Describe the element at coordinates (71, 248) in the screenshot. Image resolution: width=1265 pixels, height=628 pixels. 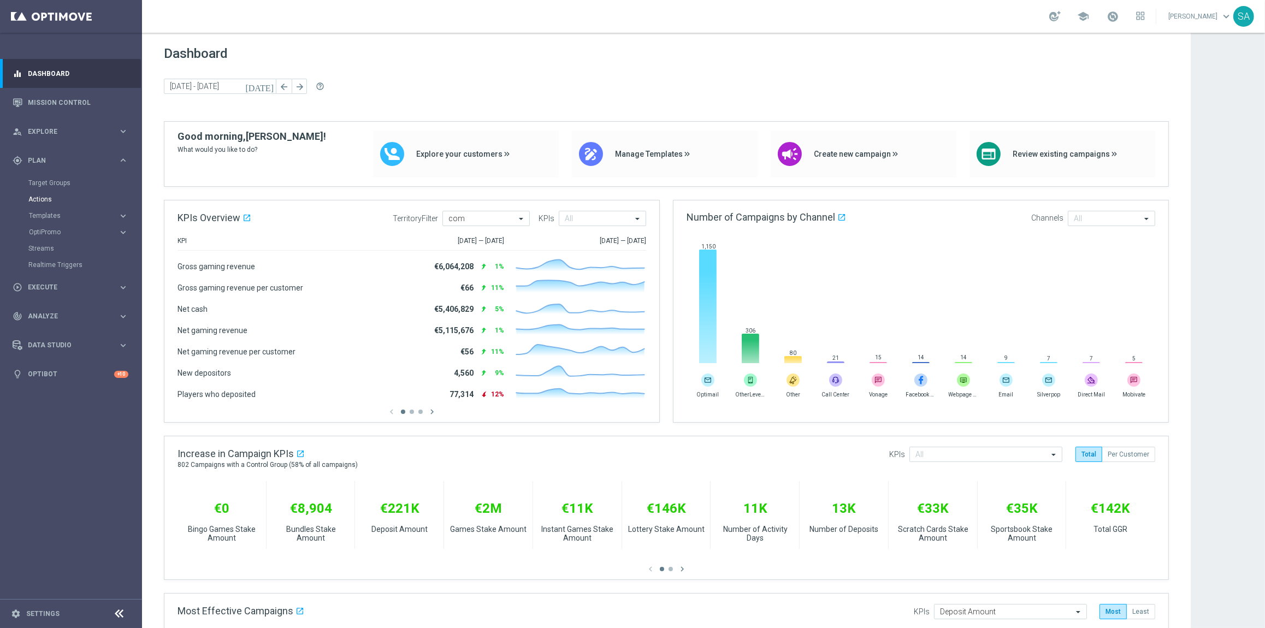
I see `a: Streams` at that location.